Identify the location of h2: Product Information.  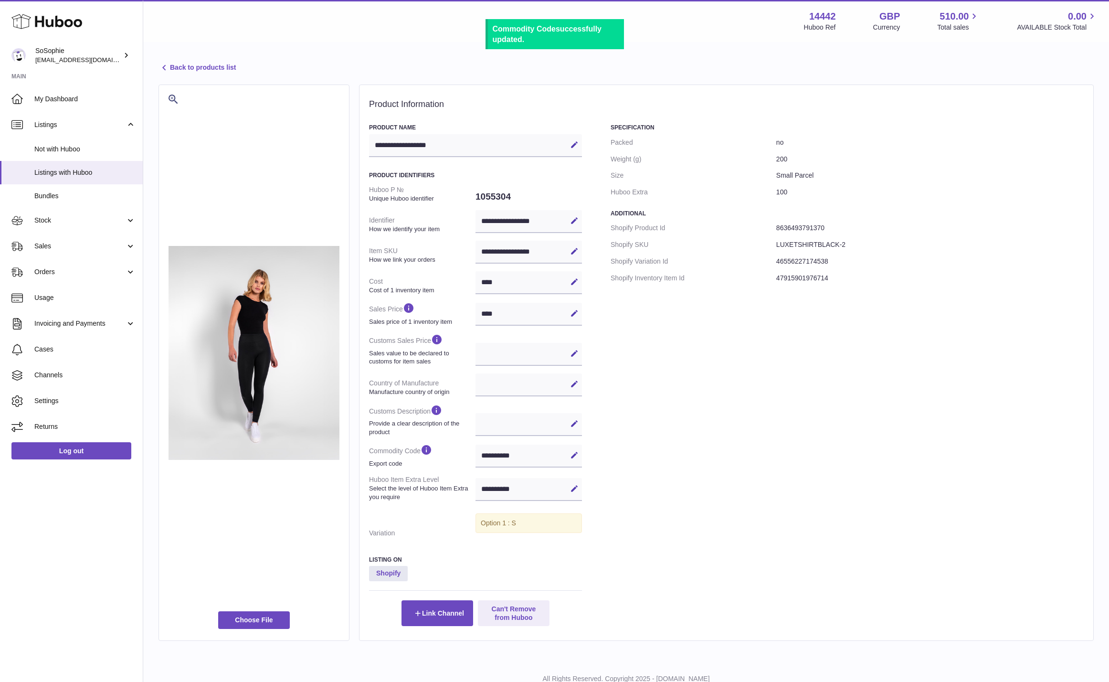
(726, 105).